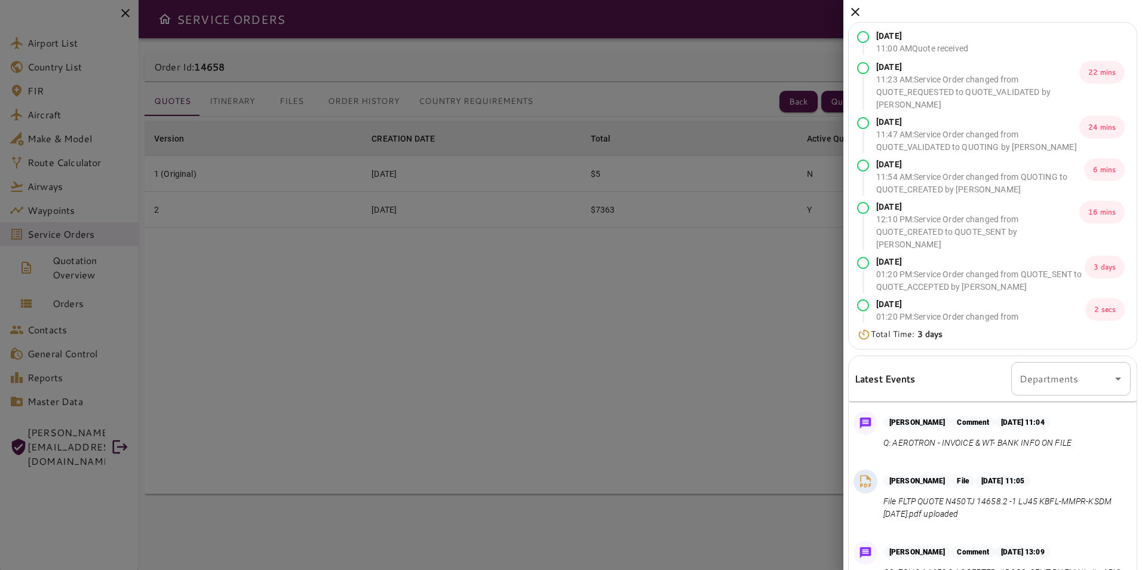 The image size is (1142, 570). What do you see at coordinates (930, 334) in the screenshot?
I see `b: 3 days` at bounding box center [930, 334].